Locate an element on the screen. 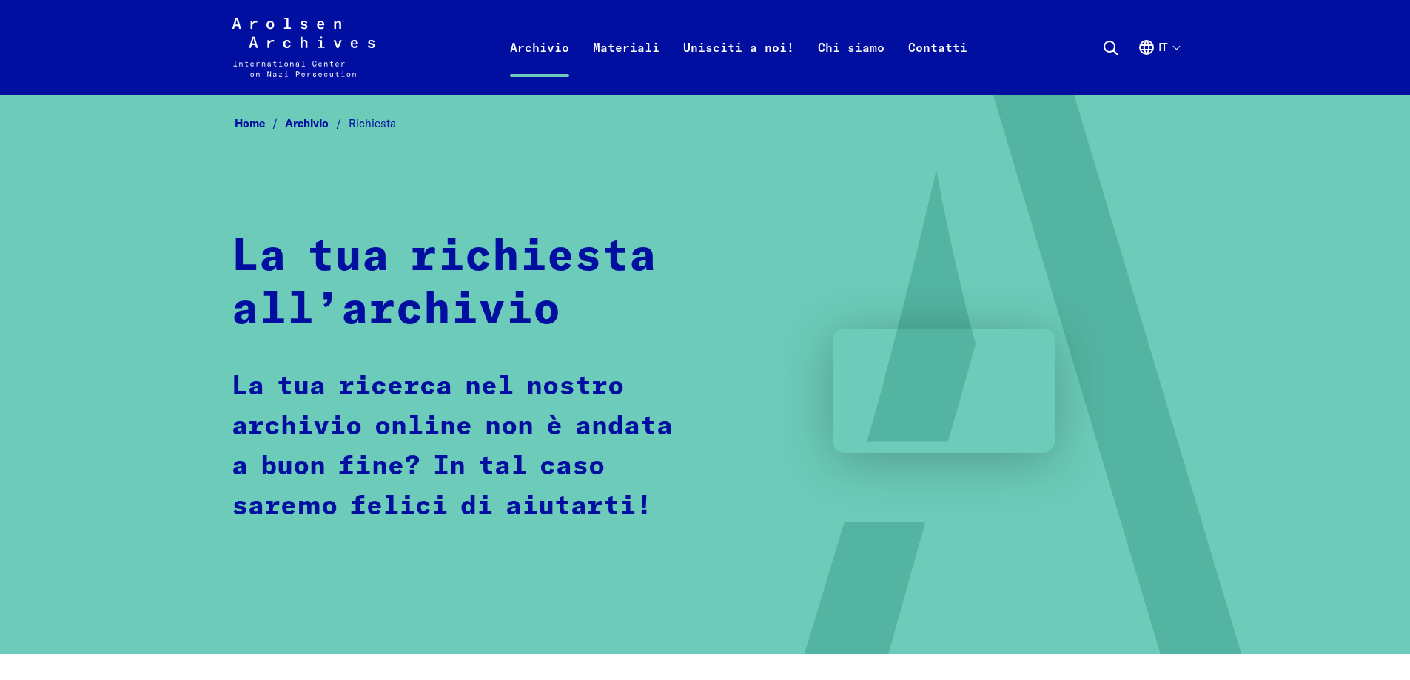  a: Home is located at coordinates (260, 123).